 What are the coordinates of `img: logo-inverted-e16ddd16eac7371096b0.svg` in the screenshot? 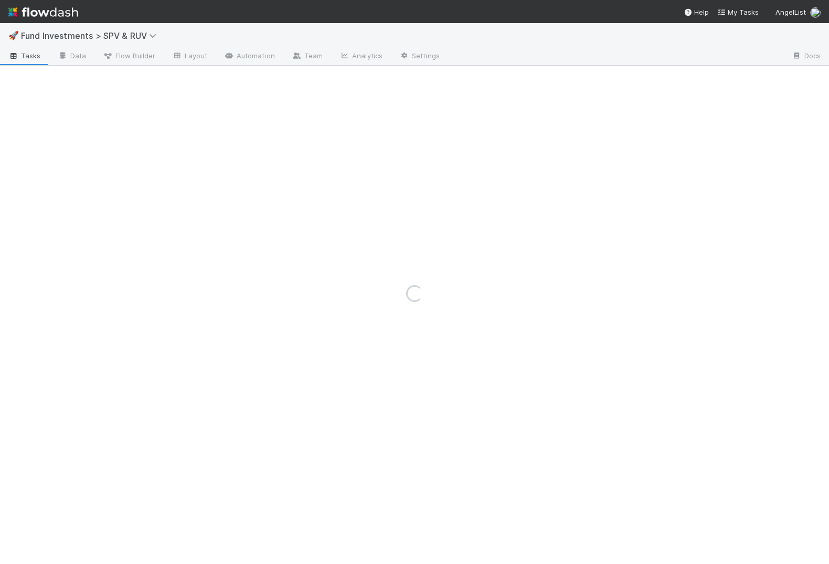 It's located at (43, 12).